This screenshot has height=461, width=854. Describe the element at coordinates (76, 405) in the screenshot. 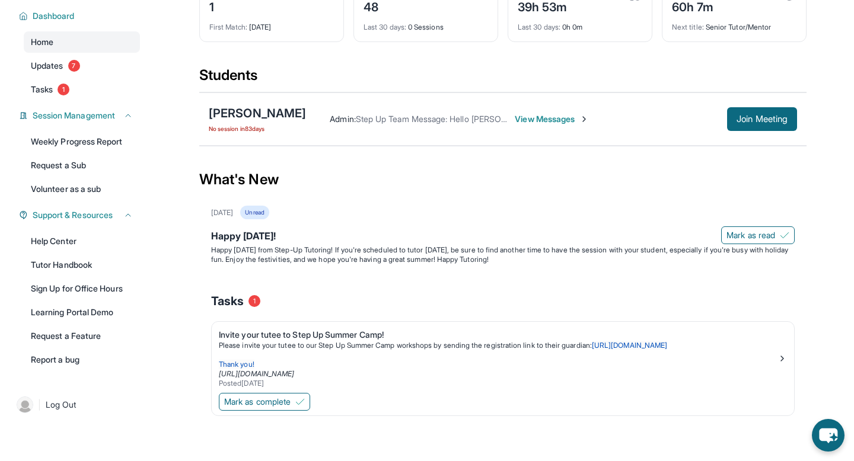

I see `a: |Log Out` at that location.